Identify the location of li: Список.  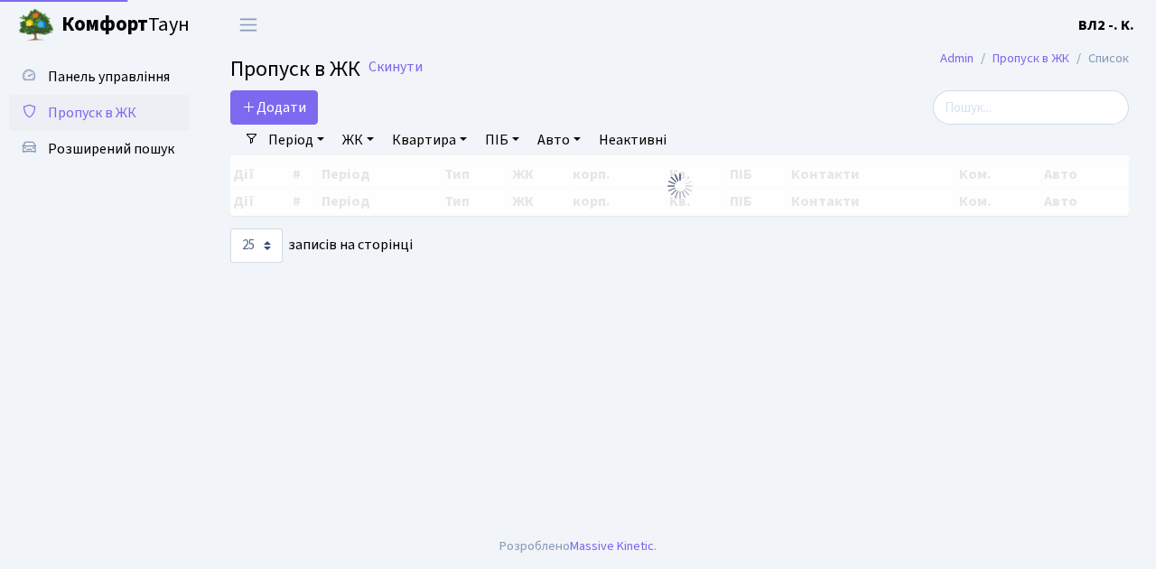
(1099, 59).